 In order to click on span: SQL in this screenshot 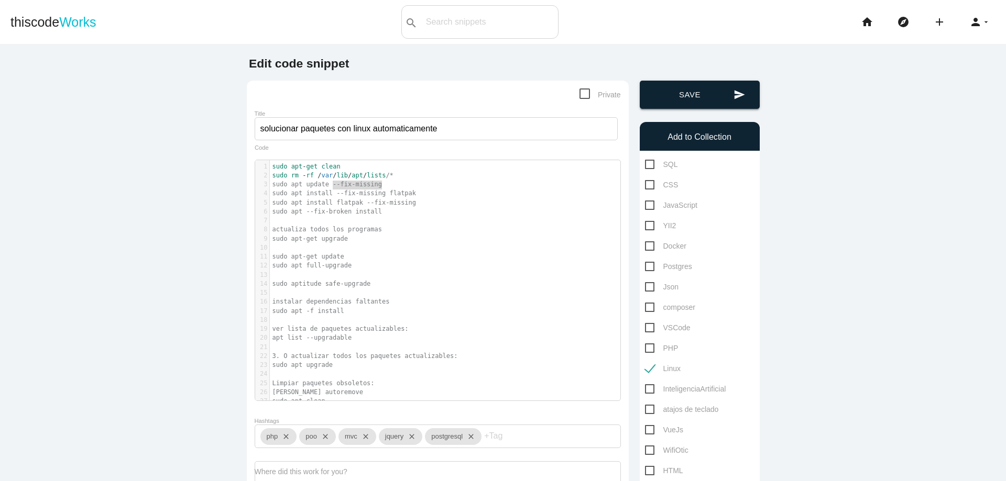, I will do `click(661, 165)`.